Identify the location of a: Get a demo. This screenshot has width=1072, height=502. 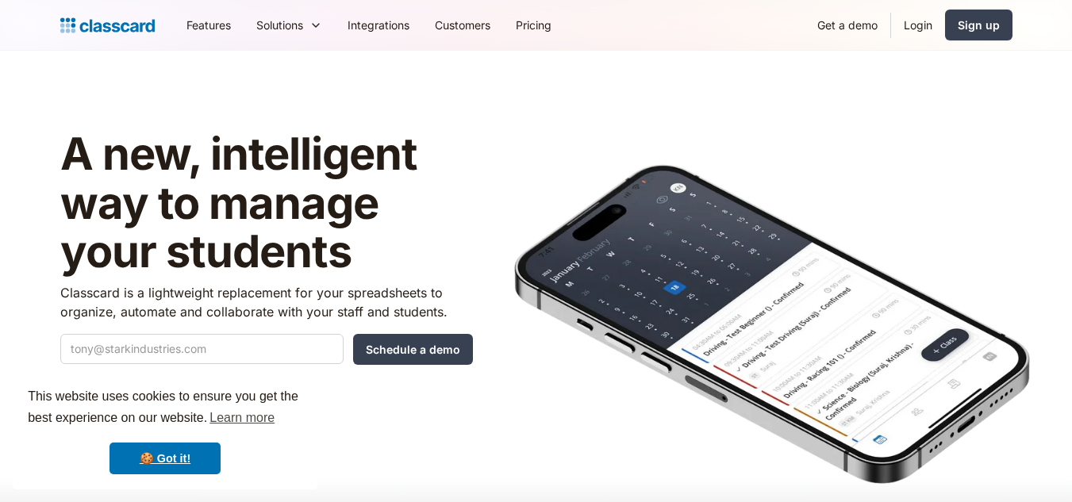
(847, 25).